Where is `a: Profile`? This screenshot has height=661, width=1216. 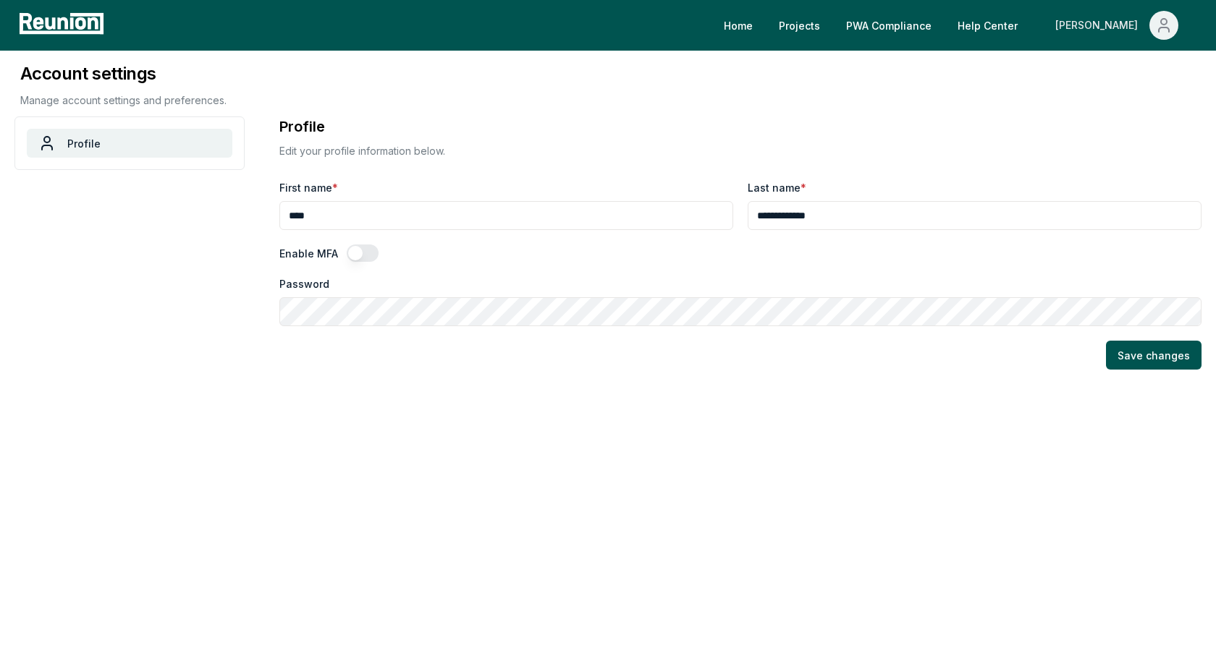
a: Profile is located at coordinates (130, 143).